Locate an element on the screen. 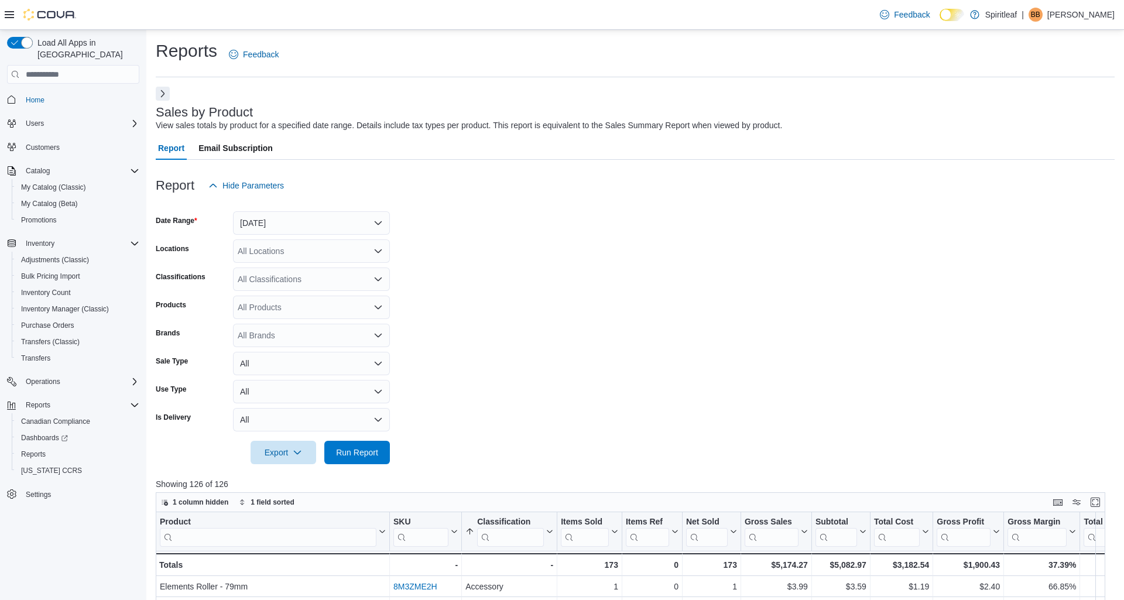  div: SKU is located at coordinates (421, 522).